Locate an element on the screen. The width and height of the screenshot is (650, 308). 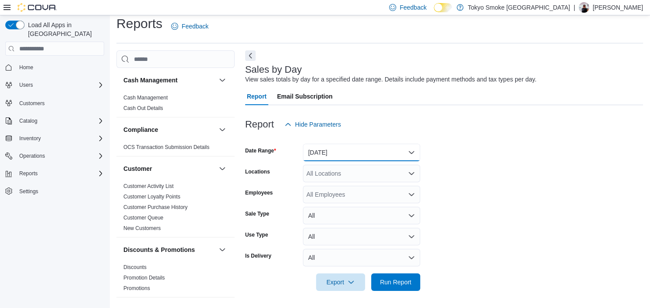
a: Promotions is located at coordinates (137, 288).